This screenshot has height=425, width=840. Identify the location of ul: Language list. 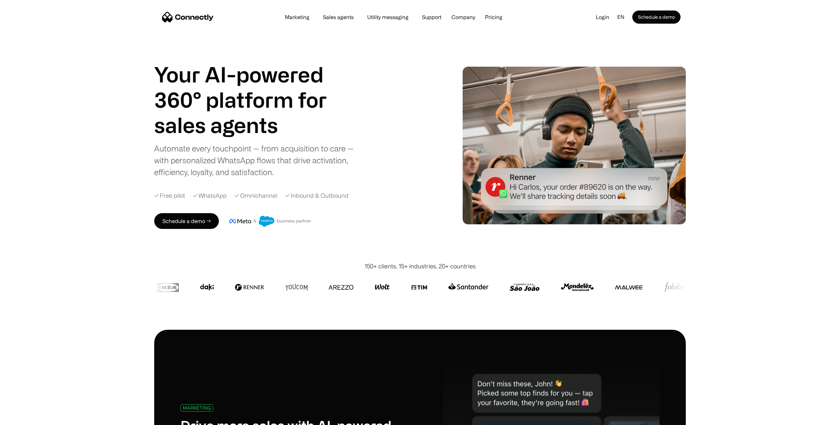
(26, 418).